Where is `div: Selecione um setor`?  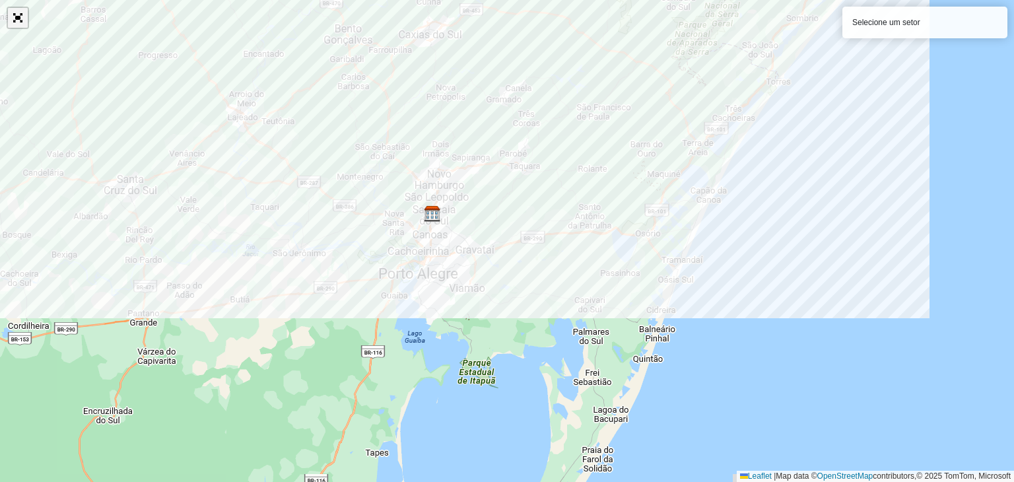
div: Selecione um setor is located at coordinates (925, 22).